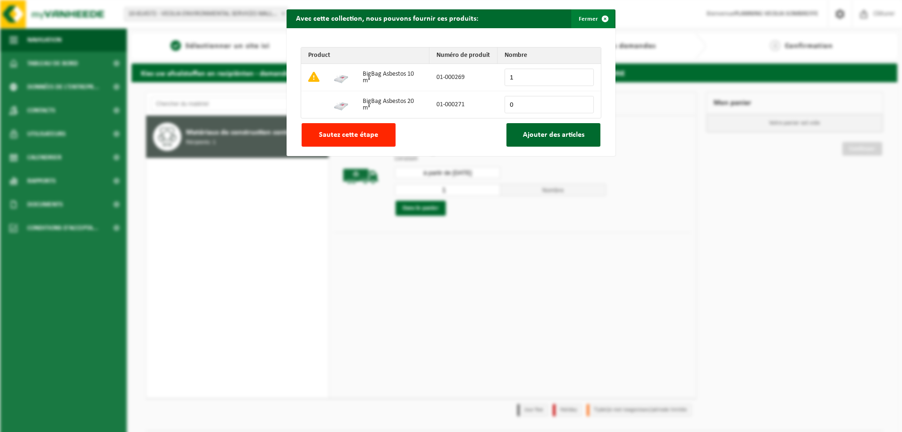 This screenshot has width=902, height=432. Describe the element at coordinates (554, 135) in the screenshot. I see `button: Ajouter des articles` at that location.